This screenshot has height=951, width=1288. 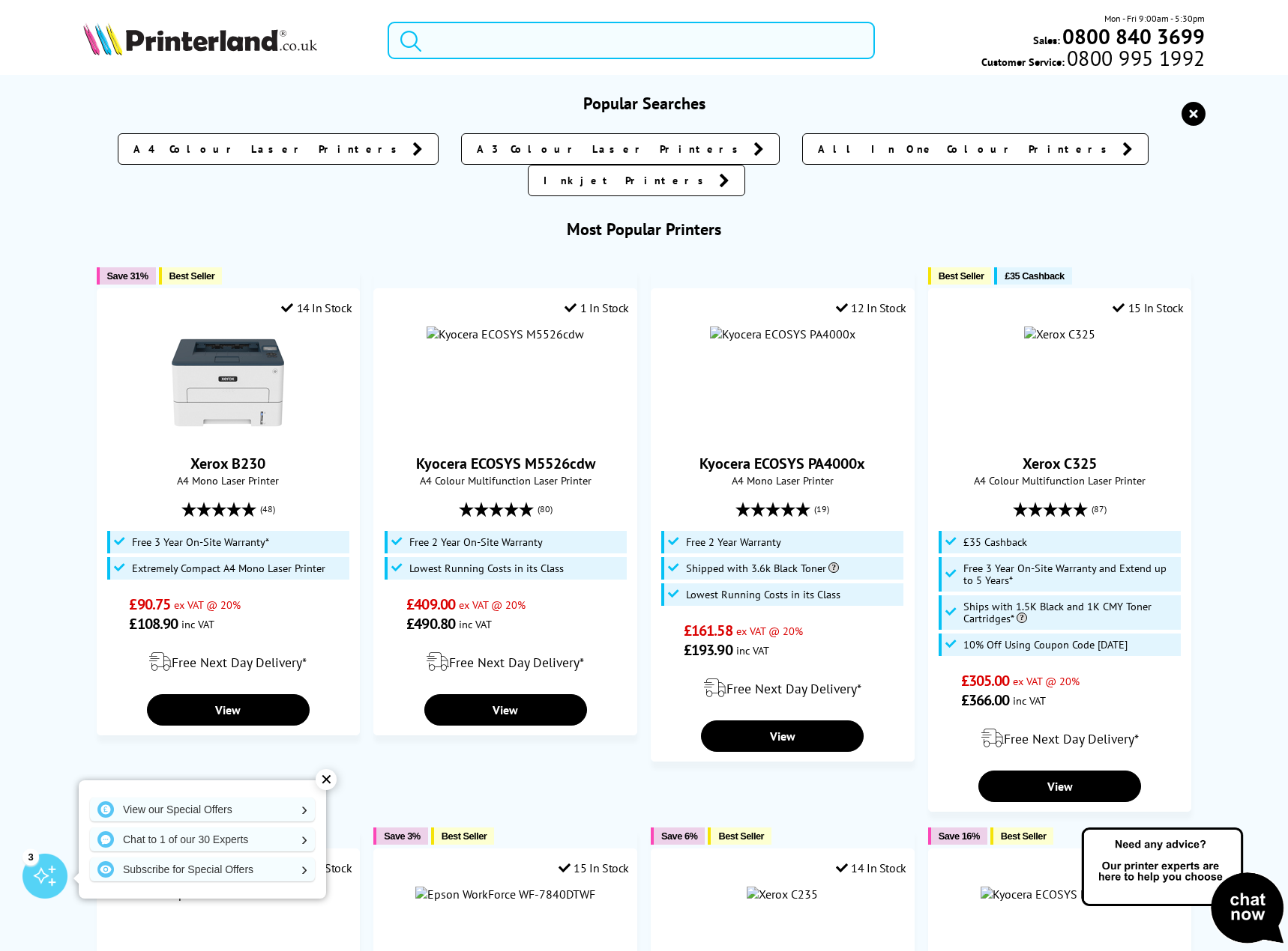 I want to click on span: £108.90, so click(x=153, y=624).